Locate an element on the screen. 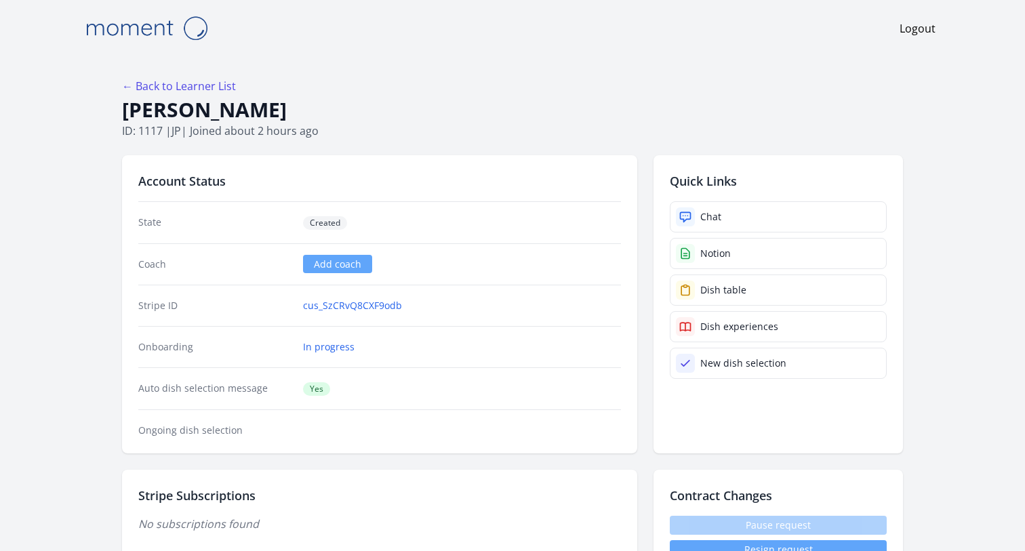 The height and width of the screenshot is (551, 1025). span: Pause request is located at coordinates (778, 525).